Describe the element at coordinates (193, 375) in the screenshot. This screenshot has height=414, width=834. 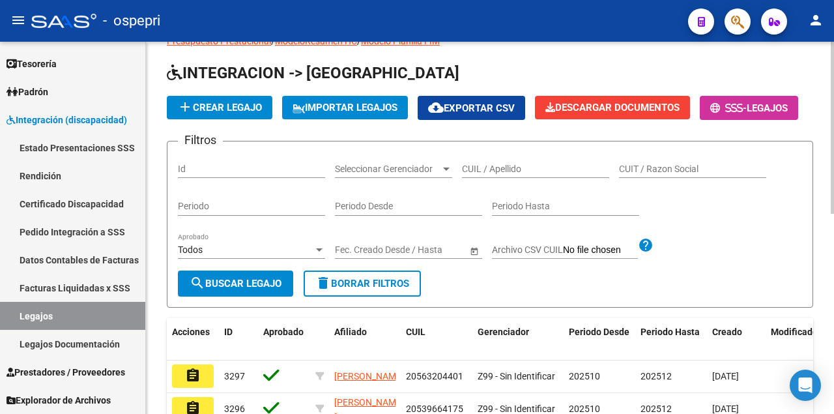
I see `mat-icon: assignment` at that location.